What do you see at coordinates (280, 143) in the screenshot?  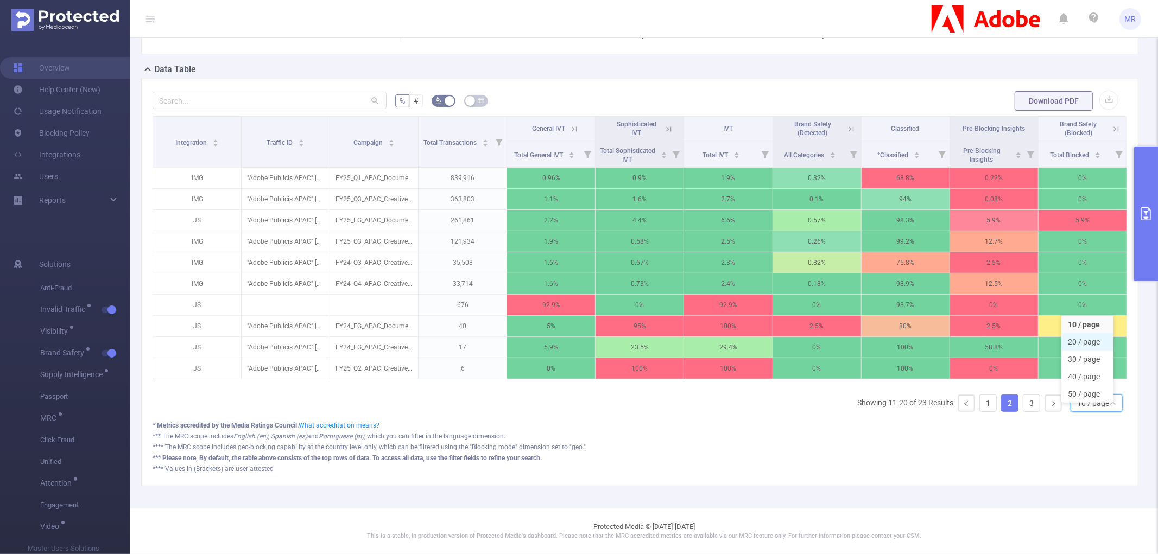 I see `span: Traffic ID` at bounding box center [280, 143].